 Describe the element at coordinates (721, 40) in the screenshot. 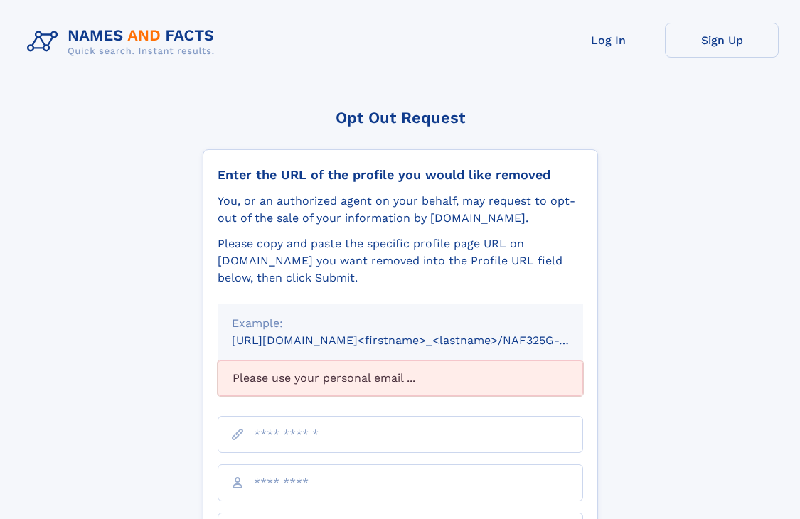

I see `a: Sign Up` at that location.